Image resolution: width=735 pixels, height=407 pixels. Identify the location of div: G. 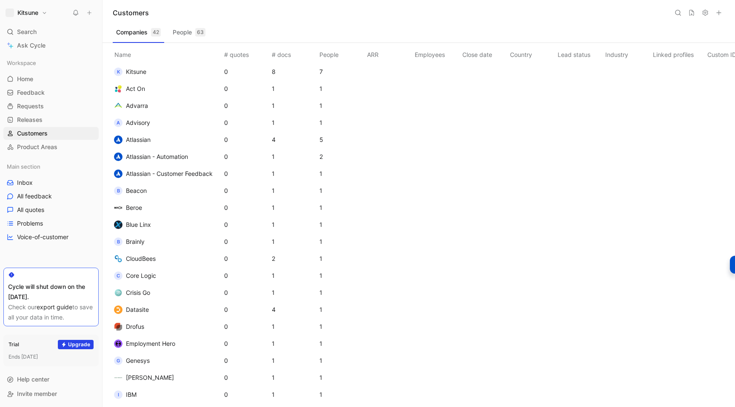
(118, 361).